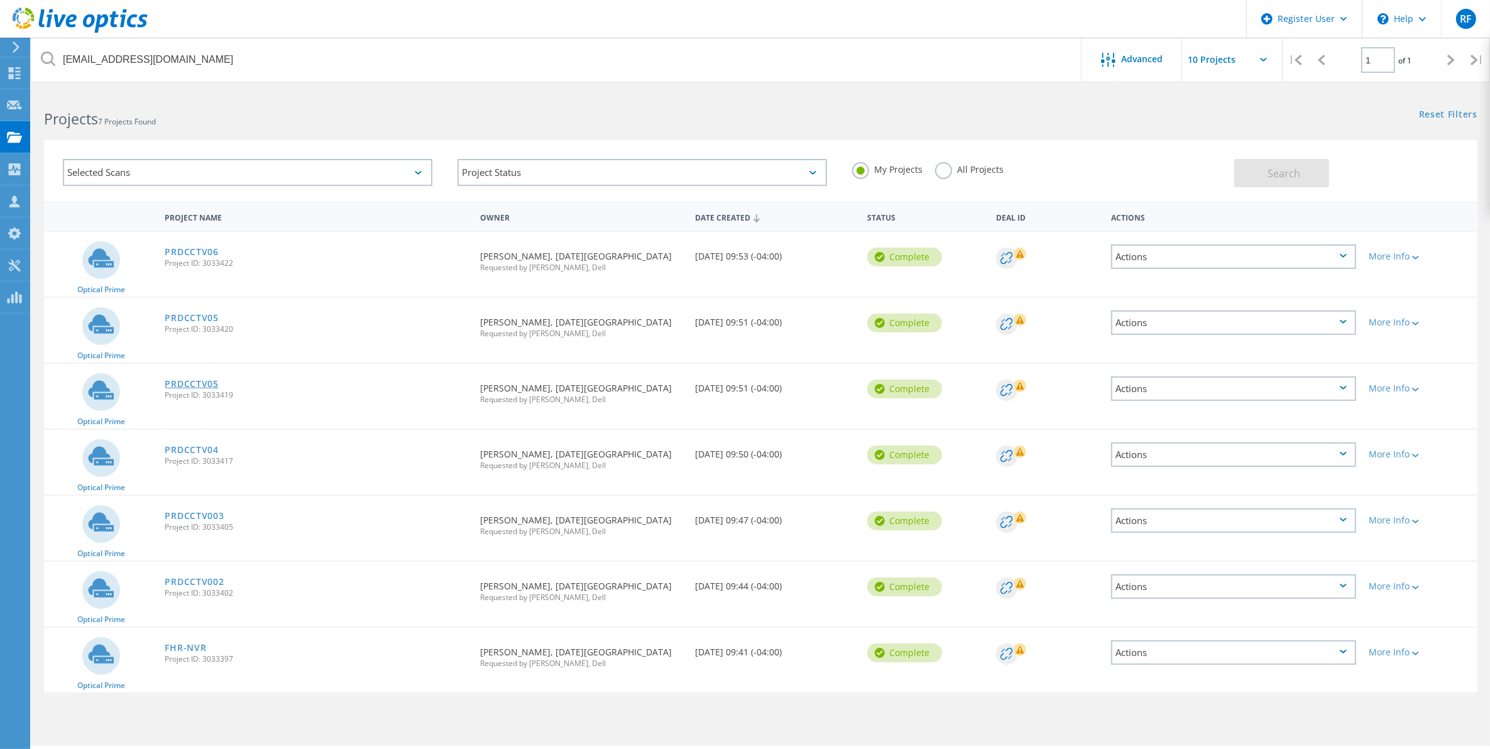 This screenshot has height=749, width=1490. What do you see at coordinates (316, 593) in the screenshot?
I see `span: Project ID: 3033402` at bounding box center [316, 593].